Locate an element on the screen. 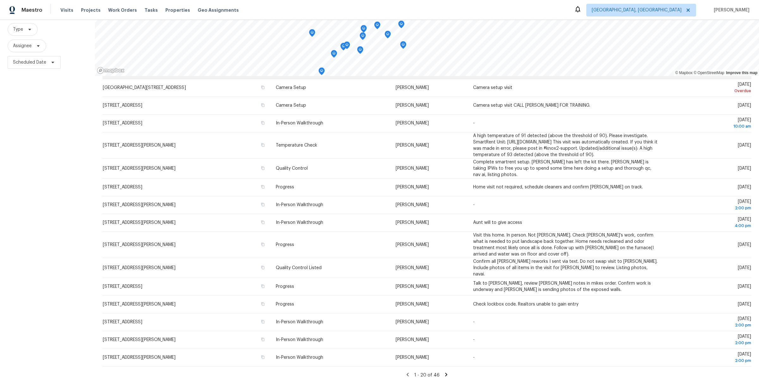 This screenshot has width=759, height=379. a: OpenStreetMap is located at coordinates (709, 73).